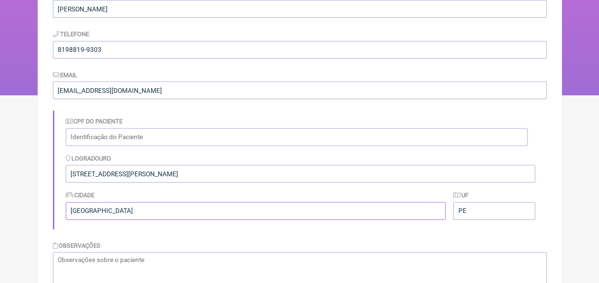 The width and height of the screenshot is (599, 283). Describe the element at coordinates (71, 34) in the screenshot. I see `label: Telefone` at that location.